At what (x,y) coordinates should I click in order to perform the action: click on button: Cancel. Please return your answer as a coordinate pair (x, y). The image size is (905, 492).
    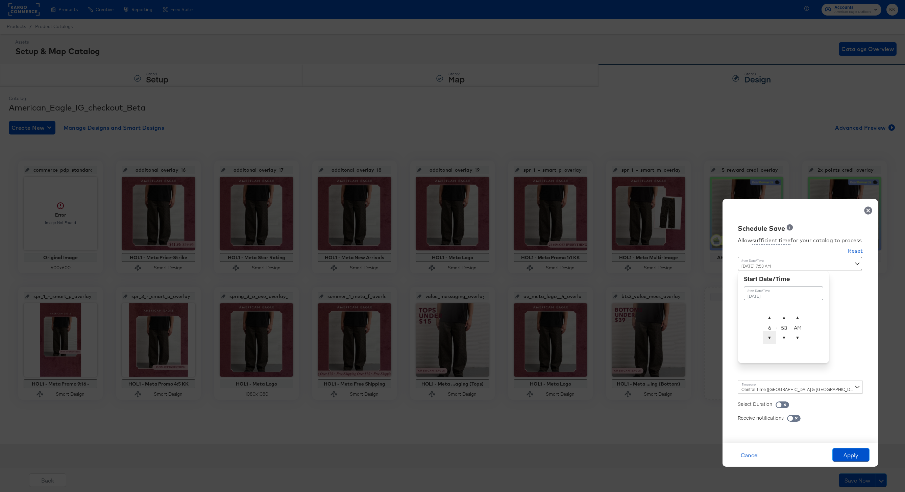
    Looking at the image, I should click on (749, 455).